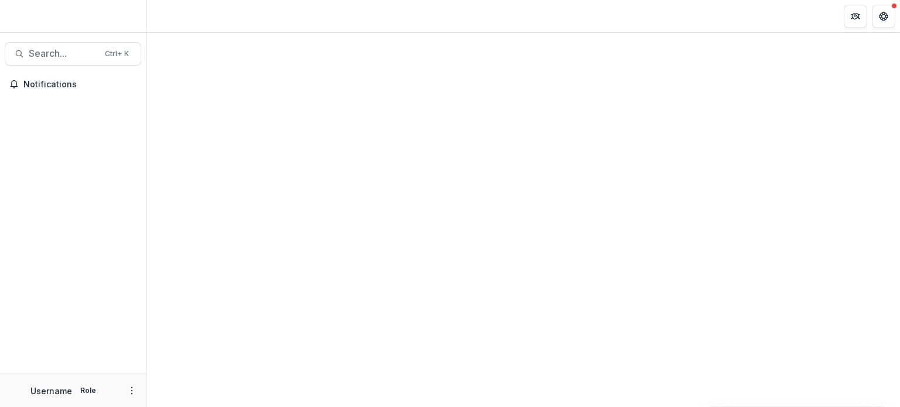 This screenshot has height=407, width=900. Describe the element at coordinates (117, 54) in the screenshot. I see `div: Ctrl + K` at that location.